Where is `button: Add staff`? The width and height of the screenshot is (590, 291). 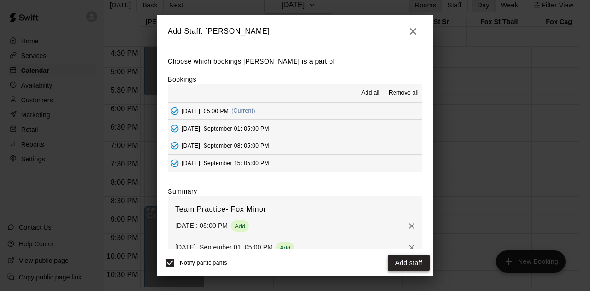
button: Add staff is located at coordinates (408, 263).